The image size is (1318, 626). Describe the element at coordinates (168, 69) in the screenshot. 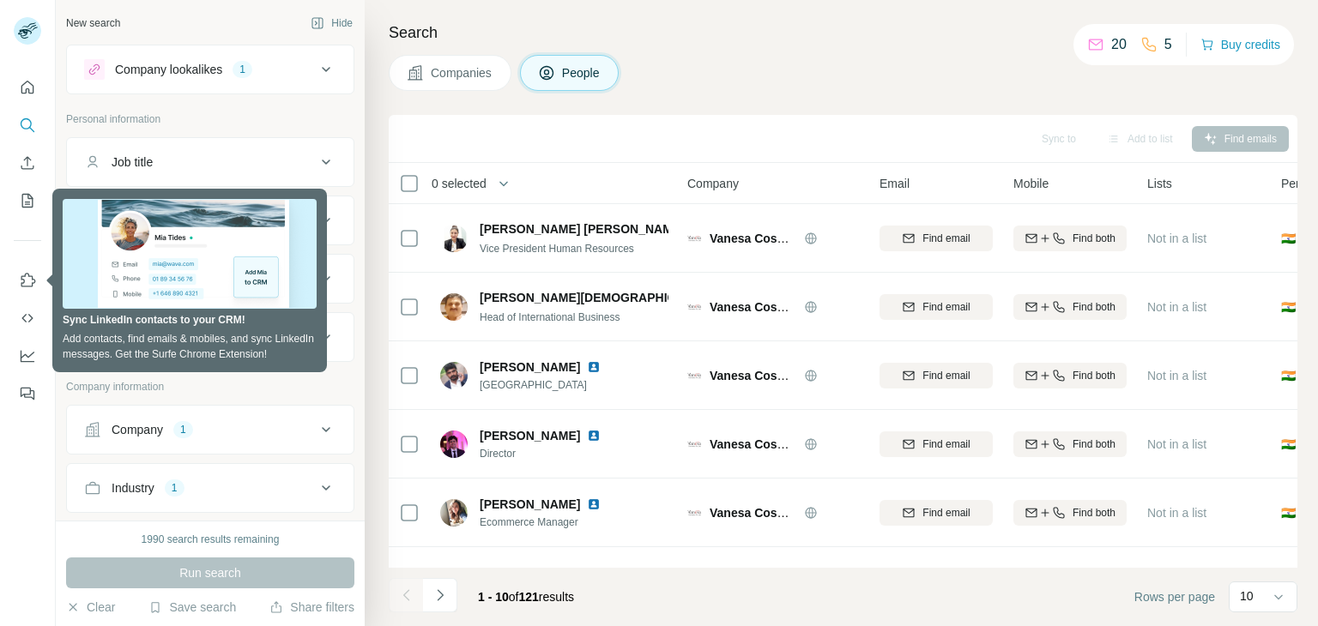

I see `div: Company lookalikes` at that location.